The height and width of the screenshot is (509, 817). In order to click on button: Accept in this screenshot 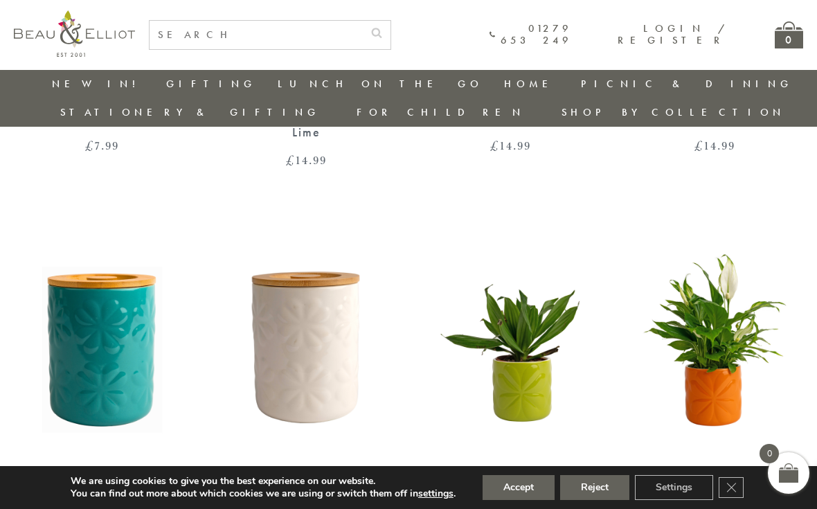, I will do `click(519, 487)`.